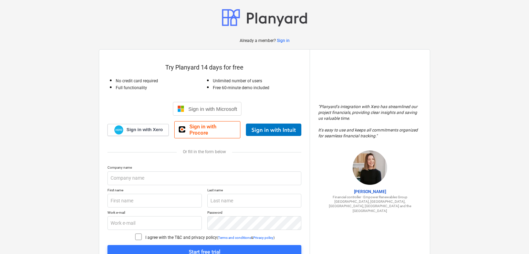  Describe the element at coordinates (119, 130) in the screenshot. I see `img: Xero logo` at that location.